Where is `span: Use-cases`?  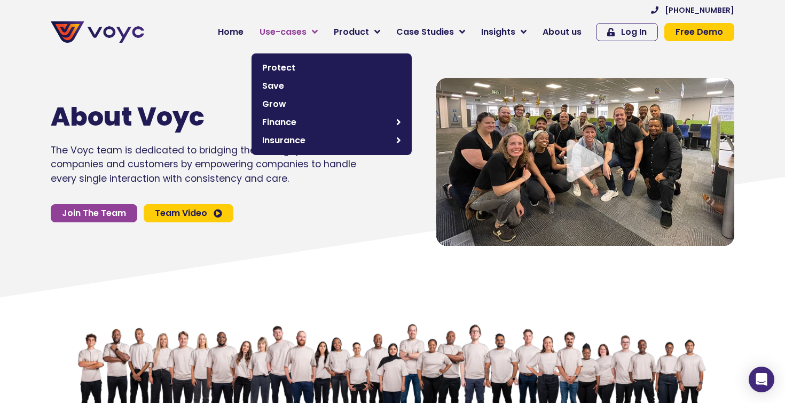 span: Use-cases is located at coordinates (283, 32).